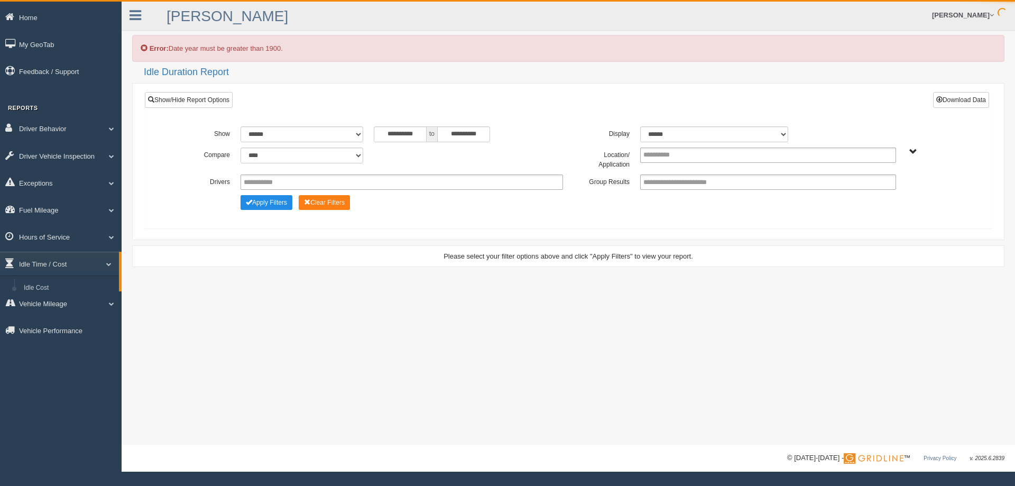  I want to click on a: Idle Cost, so click(69, 288).